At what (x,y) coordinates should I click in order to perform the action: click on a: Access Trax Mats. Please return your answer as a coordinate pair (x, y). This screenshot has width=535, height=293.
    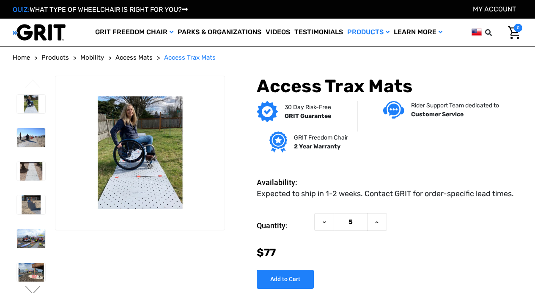
    Looking at the image, I should click on (190, 58).